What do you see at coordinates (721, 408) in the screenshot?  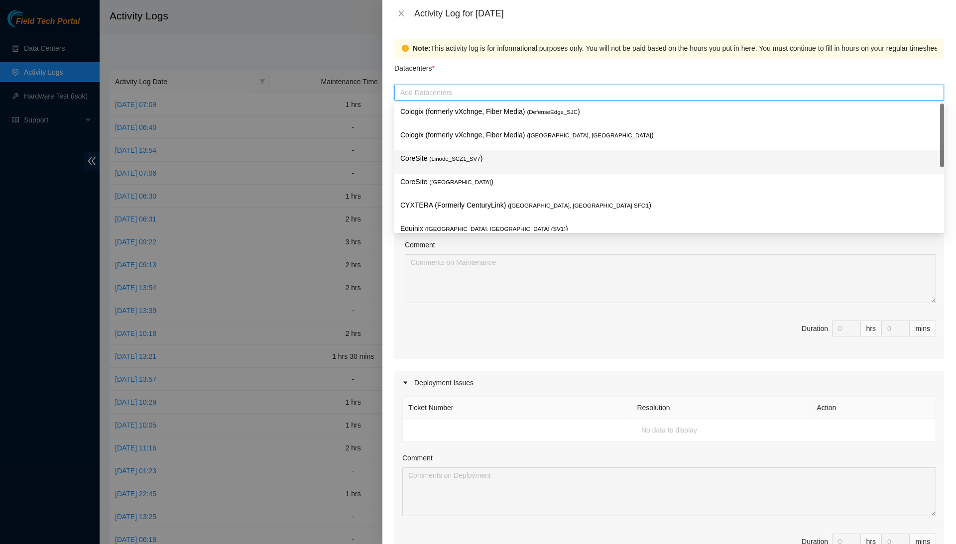 I see `th: Resolution` at bounding box center [721, 408].